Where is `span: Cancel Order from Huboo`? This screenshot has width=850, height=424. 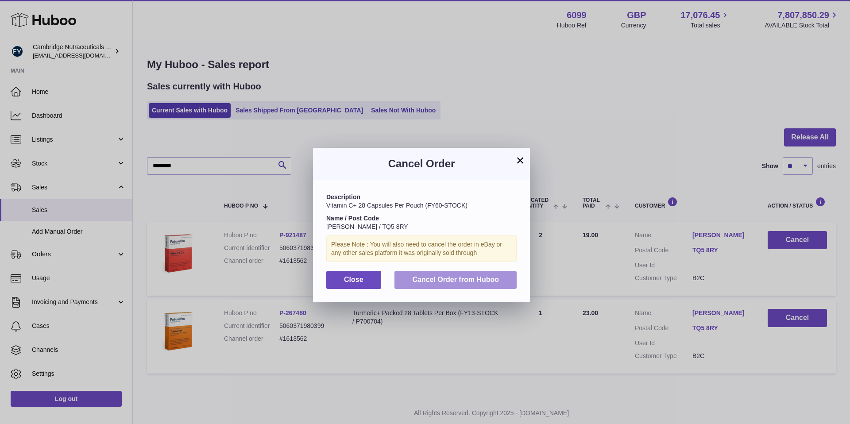 span: Cancel Order from Huboo is located at coordinates (455, 279).